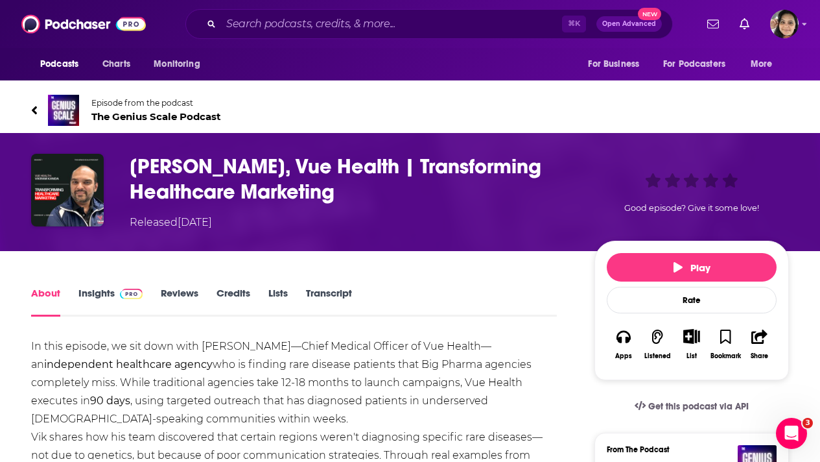 Image resolution: width=820 pixels, height=462 pixels. Describe the element at coordinates (692, 208) in the screenshot. I see `span: Good episode? Give it some love!` at that location.